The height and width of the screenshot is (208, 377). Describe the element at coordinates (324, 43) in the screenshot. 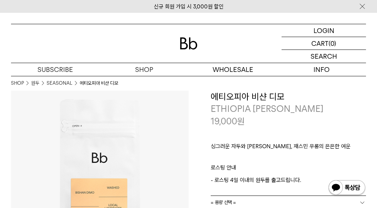

I see `a: CART (0)` at that location.